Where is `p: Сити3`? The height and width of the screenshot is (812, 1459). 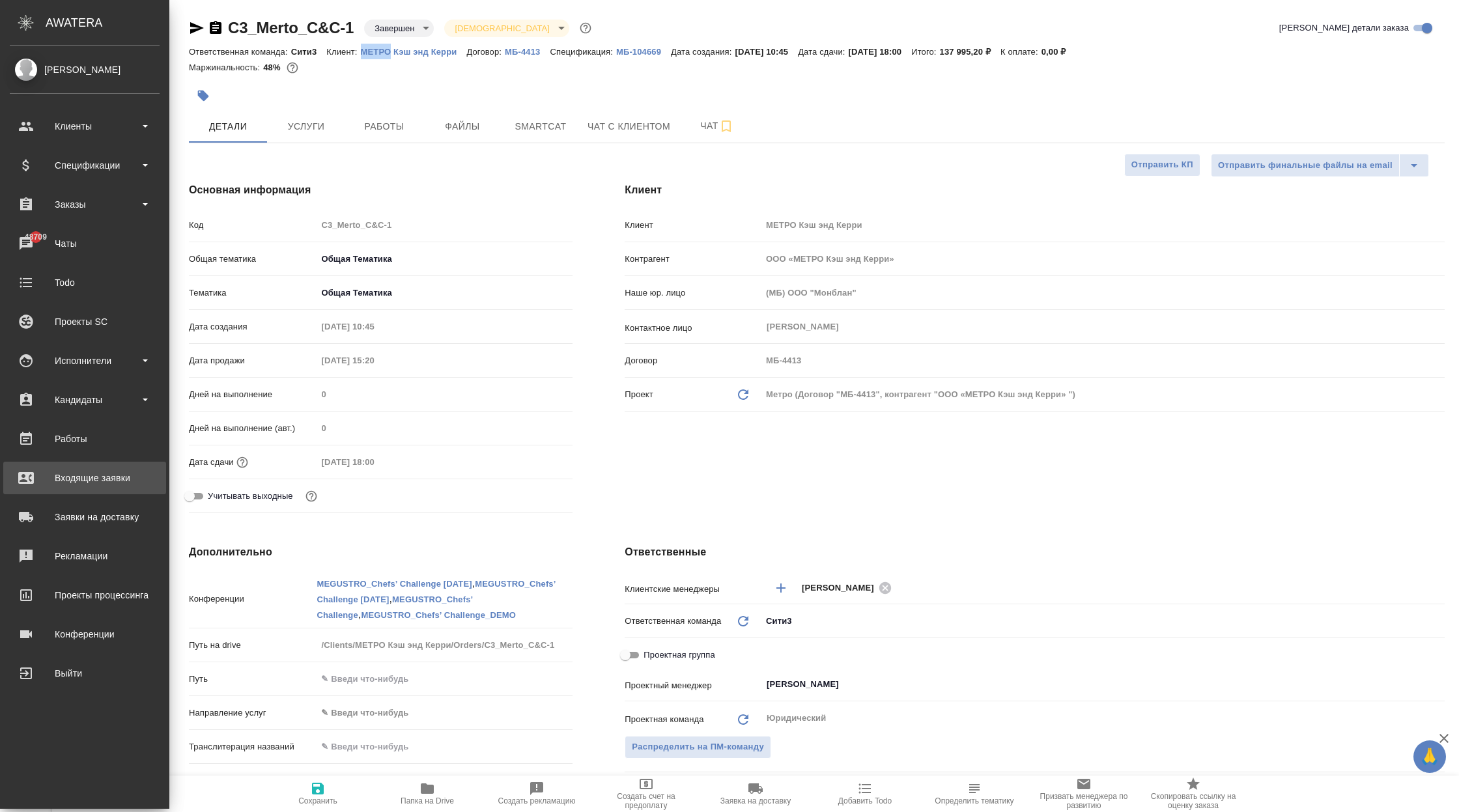 p: Сити3 is located at coordinates (309, 52).